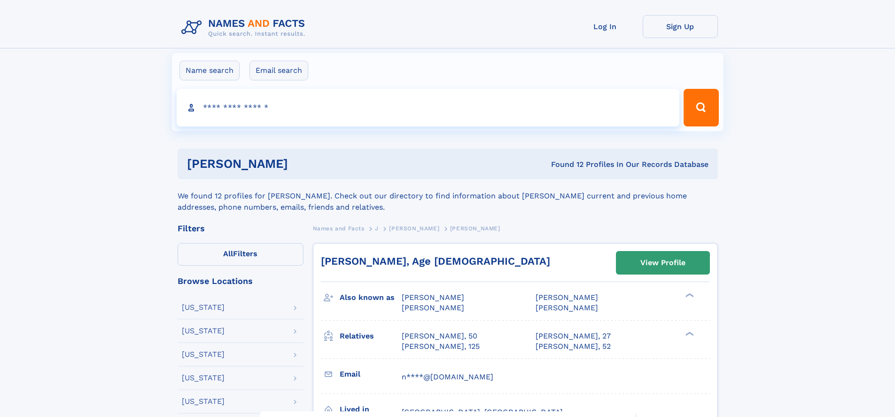 The height and width of the screenshot is (417, 895). I want to click on img: Logo Names and Facts, so click(245, 28).